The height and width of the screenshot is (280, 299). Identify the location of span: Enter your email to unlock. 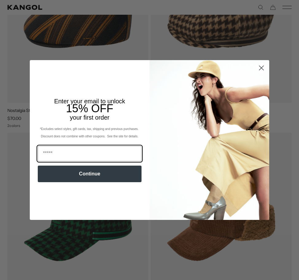
(89, 101).